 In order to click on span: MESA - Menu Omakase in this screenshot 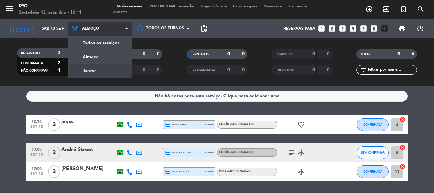, I will do `click(235, 171)`.